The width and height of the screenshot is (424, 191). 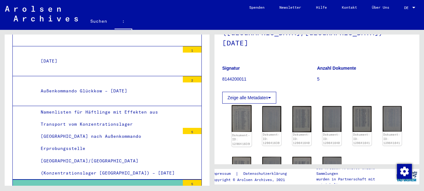 What do you see at coordinates (192, 80) in the screenshot?
I see `font: 2` at bounding box center [192, 80].